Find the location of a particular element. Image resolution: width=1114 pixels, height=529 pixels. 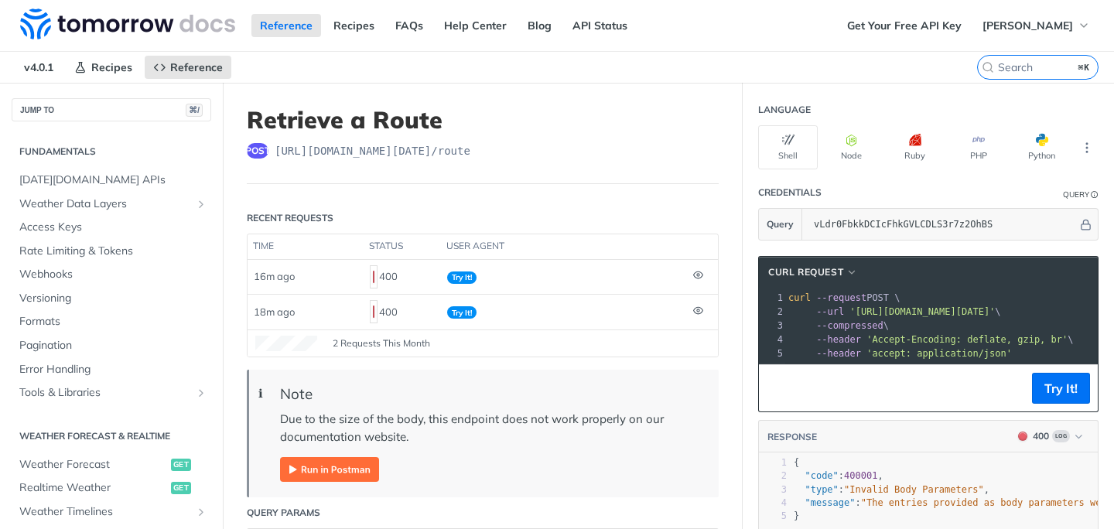

button: RESPONSE is located at coordinates (792, 437).